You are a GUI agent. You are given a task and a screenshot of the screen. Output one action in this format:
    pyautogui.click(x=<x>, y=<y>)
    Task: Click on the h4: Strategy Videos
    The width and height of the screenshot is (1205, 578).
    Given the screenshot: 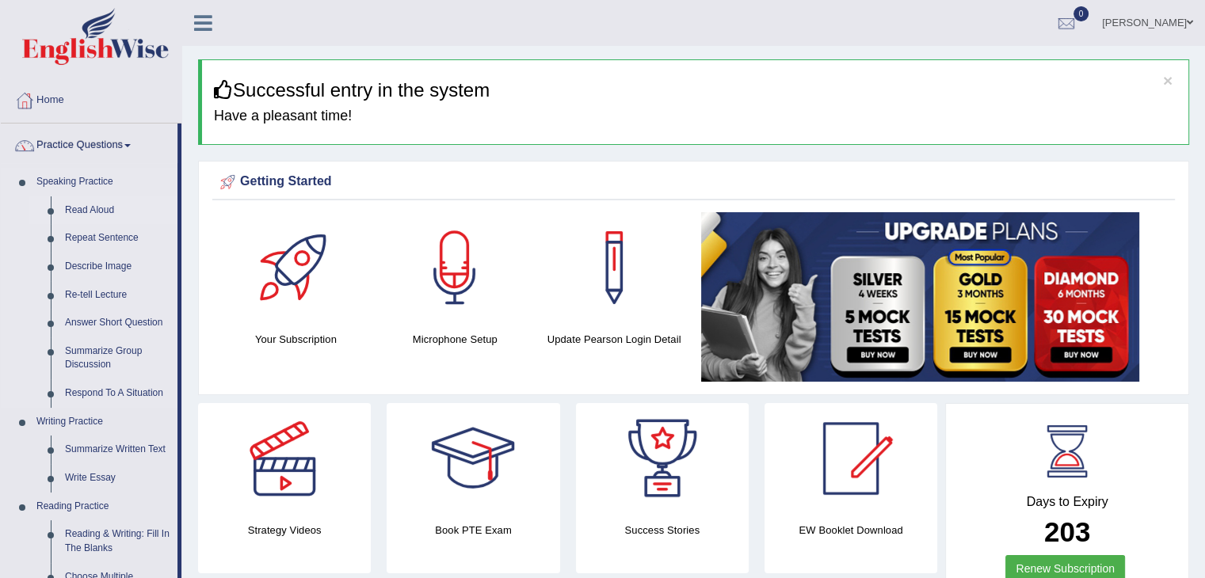 What is the action you would take?
    pyautogui.click(x=284, y=530)
    